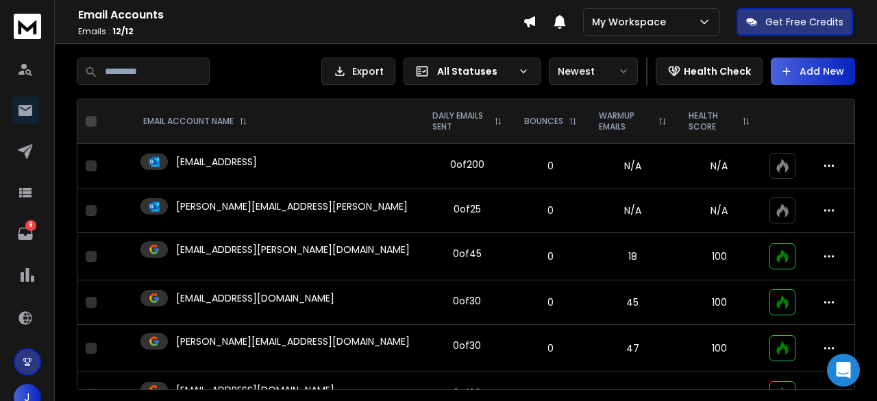 The image size is (877, 401). What do you see at coordinates (475, 71) in the screenshot?
I see `p: All Statuses` at bounding box center [475, 71].